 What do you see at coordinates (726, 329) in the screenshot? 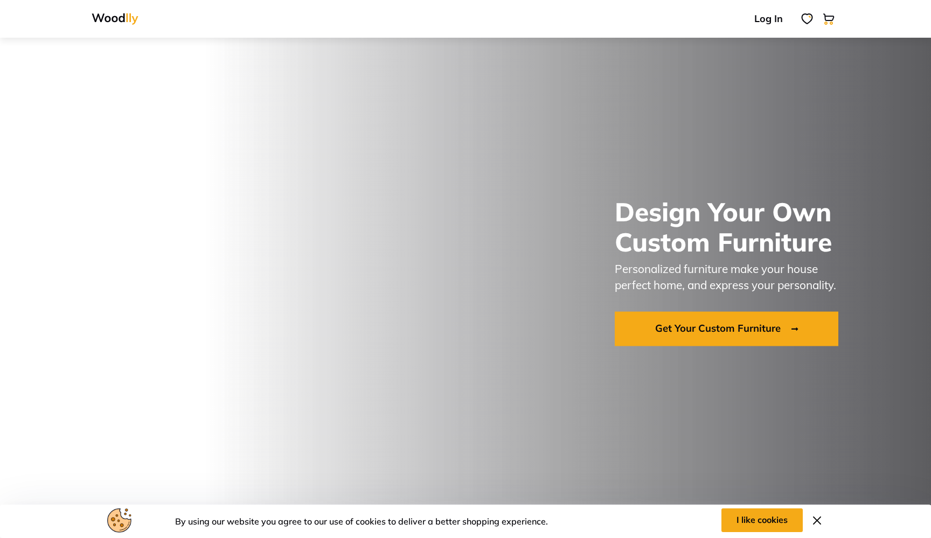
I see `a: Get Your Custom Furniture` at bounding box center [726, 329].